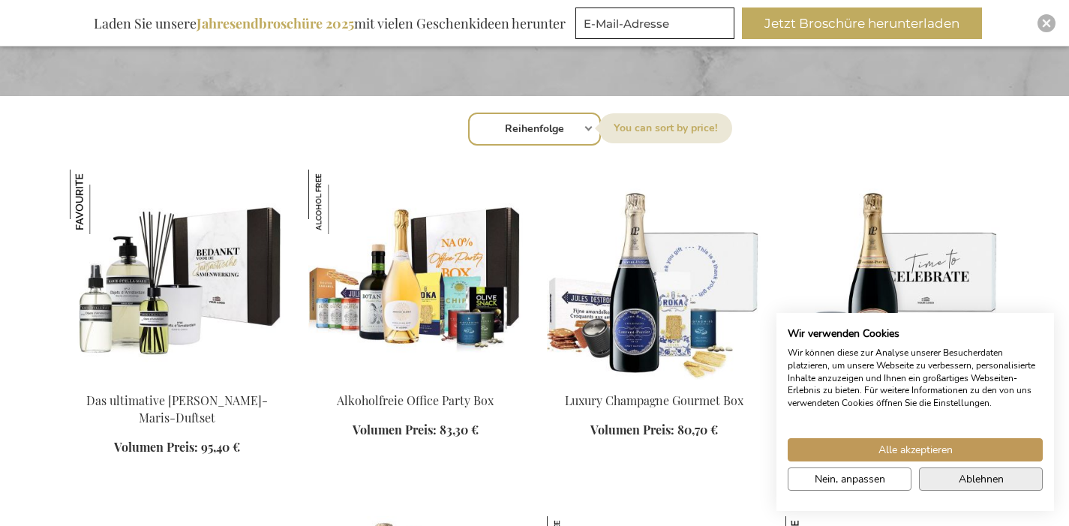 Image resolution: width=1069 pixels, height=526 pixels. I want to click on span: 95,40 €, so click(221, 447).